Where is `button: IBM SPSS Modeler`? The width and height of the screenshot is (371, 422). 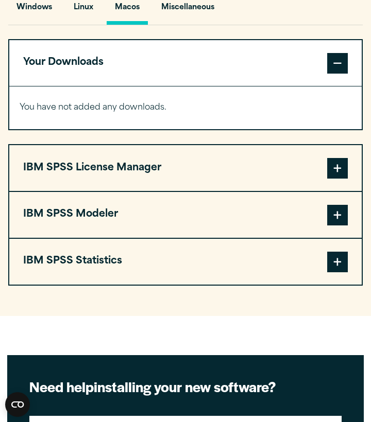 button: IBM SPSS Modeler is located at coordinates (185, 215).